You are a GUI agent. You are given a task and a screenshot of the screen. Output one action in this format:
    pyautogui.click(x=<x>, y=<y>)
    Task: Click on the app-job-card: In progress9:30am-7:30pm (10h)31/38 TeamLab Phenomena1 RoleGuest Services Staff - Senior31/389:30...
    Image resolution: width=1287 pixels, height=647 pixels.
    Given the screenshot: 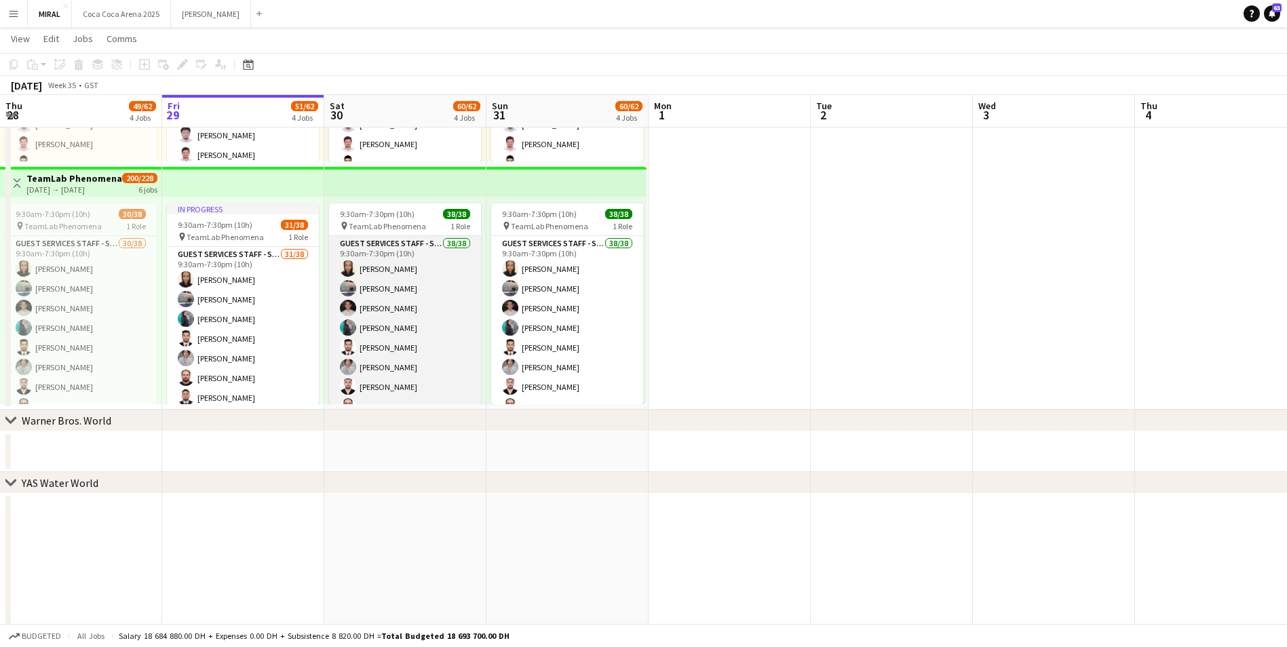 What is the action you would take?
    pyautogui.click(x=243, y=304)
    